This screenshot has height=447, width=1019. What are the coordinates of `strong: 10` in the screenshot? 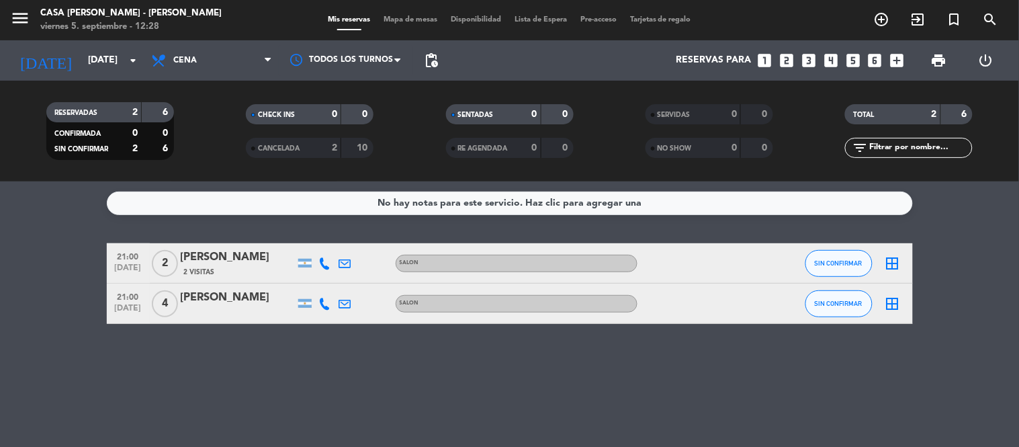 It's located at (364, 148).